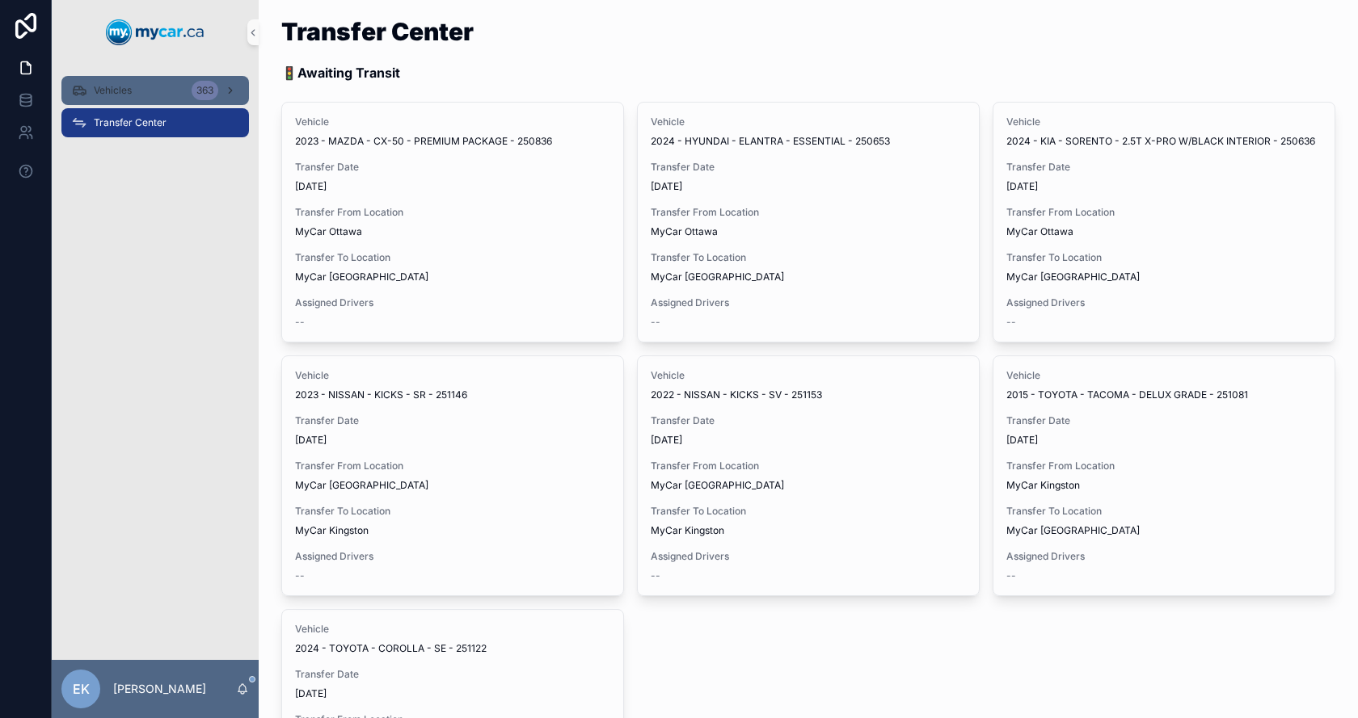 The image size is (1358, 718). I want to click on span: 2024 - HYUNDAI - ELANTRA - ESSENTIAL - 250653, so click(770, 141).